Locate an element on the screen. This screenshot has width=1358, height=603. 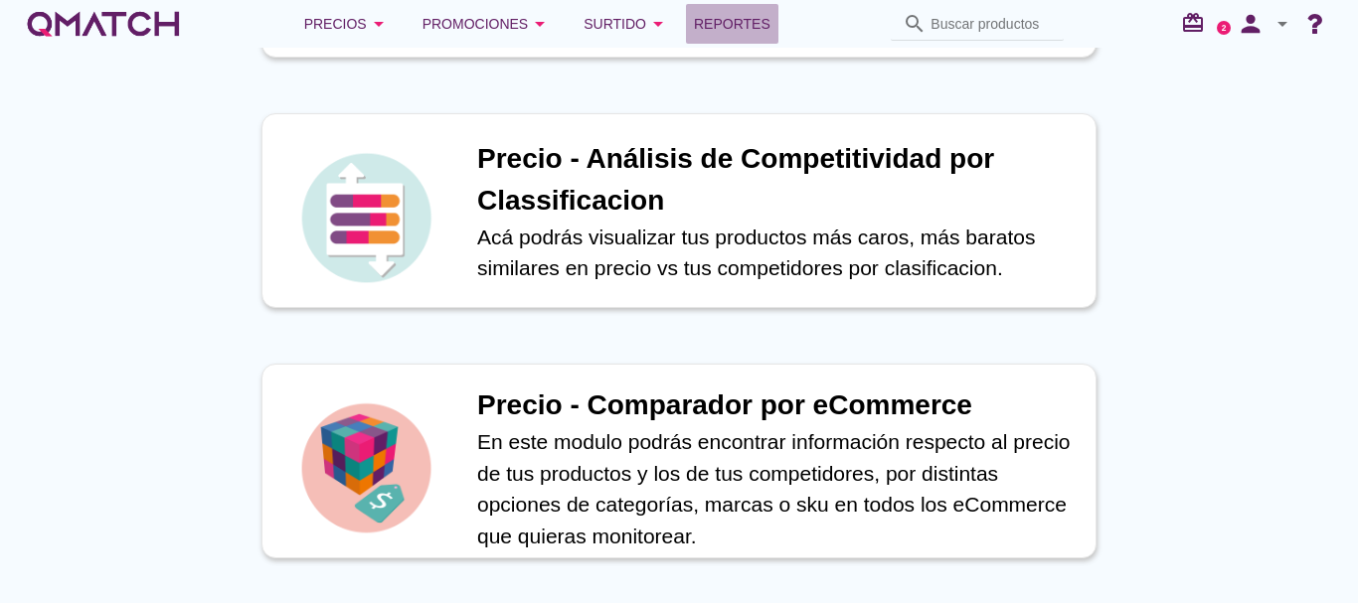
a: white-qmatch-logo is located at coordinates (103, 24).